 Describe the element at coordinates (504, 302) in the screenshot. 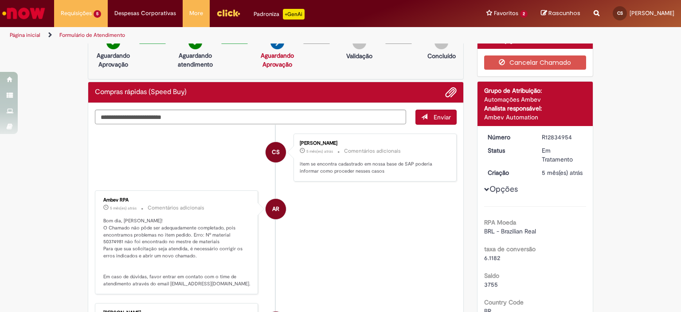

I see `b: Country Code` at that location.